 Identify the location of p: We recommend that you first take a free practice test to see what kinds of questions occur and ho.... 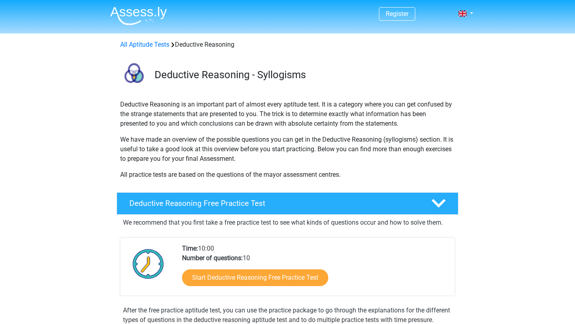
(288, 223).